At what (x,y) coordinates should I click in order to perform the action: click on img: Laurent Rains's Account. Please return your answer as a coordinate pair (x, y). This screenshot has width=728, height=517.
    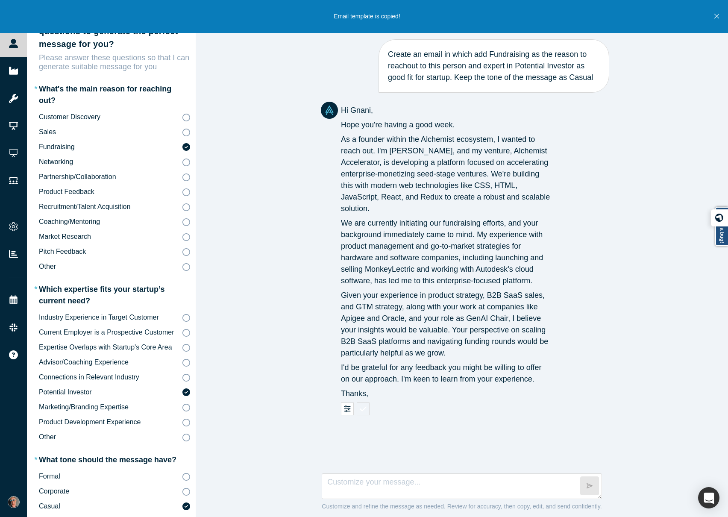
    Looking at the image, I should click on (14, 502).